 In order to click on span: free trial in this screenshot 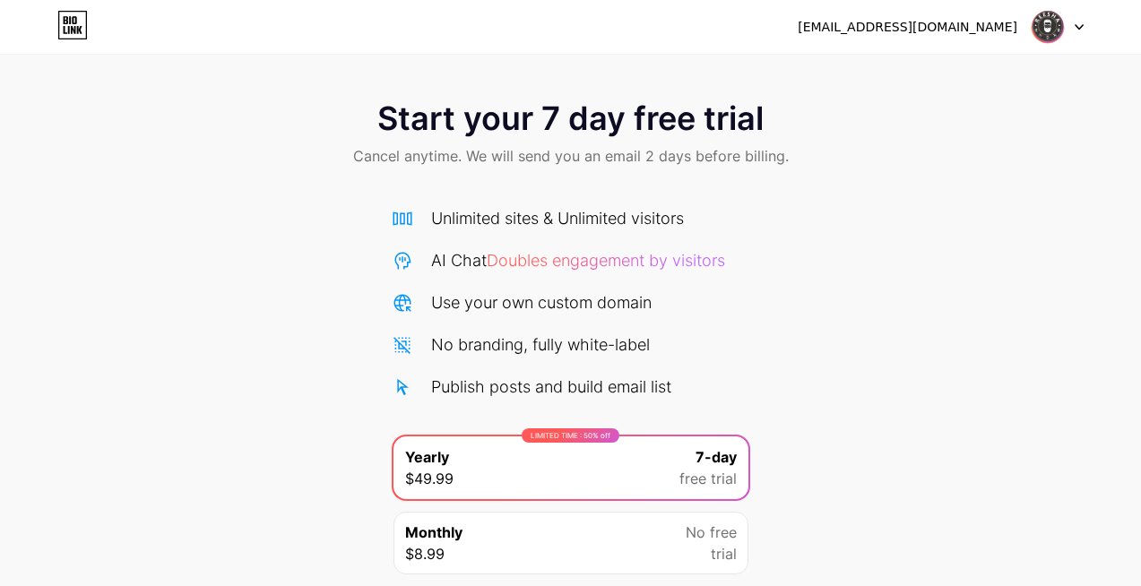, I will do `click(708, 479)`.